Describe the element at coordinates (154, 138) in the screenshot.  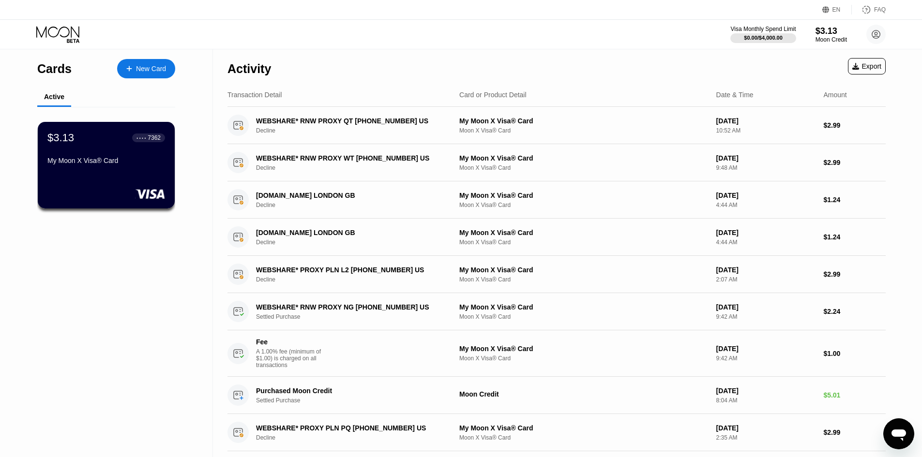
I see `div: 7362` at that location.